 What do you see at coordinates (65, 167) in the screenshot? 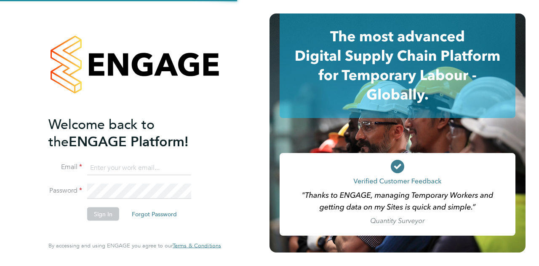
I see `label: Email` at bounding box center [65, 167].